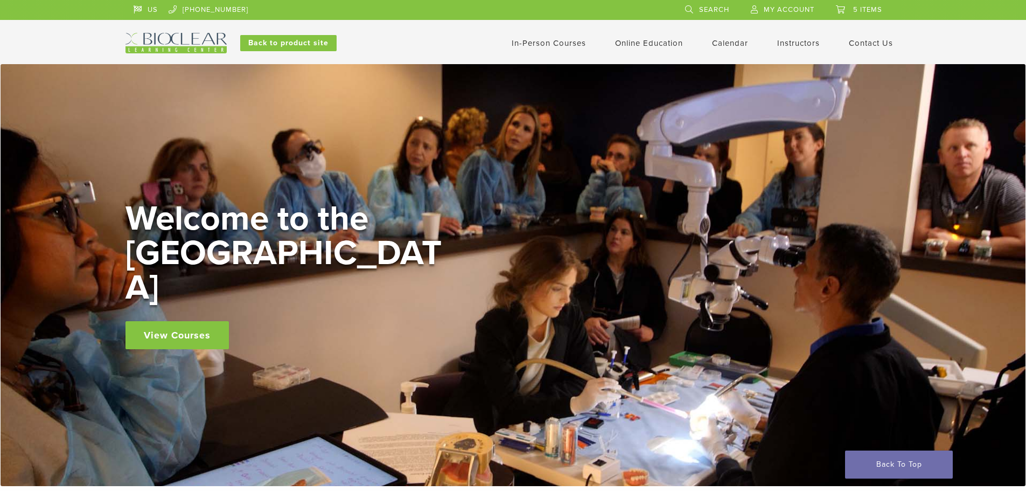 The height and width of the screenshot is (491, 1026). Describe the element at coordinates (176, 43) in the screenshot. I see `img: Bioclear` at that location.